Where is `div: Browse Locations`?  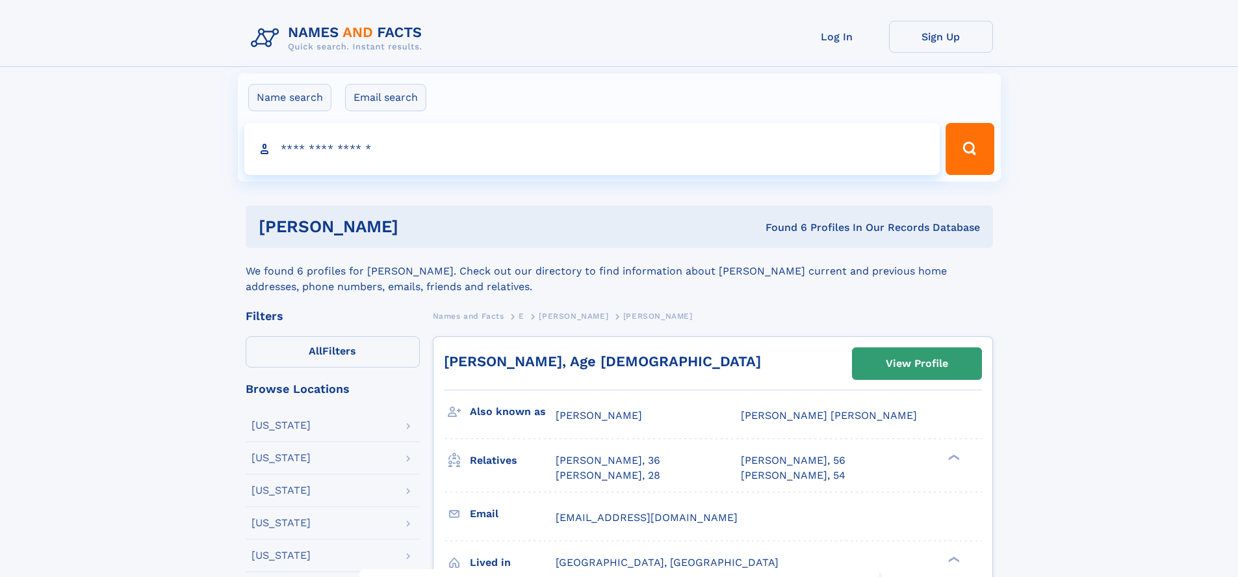
div: Browse Locations is located at coordinates (333, 389).